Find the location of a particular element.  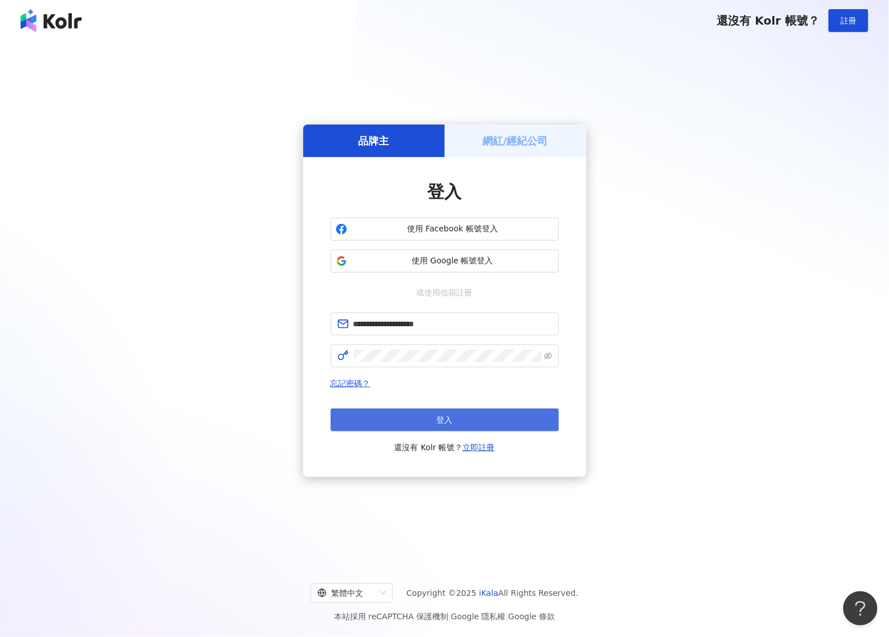

h5: 網紅/經紀公司 is located at coordinates (515, 140).